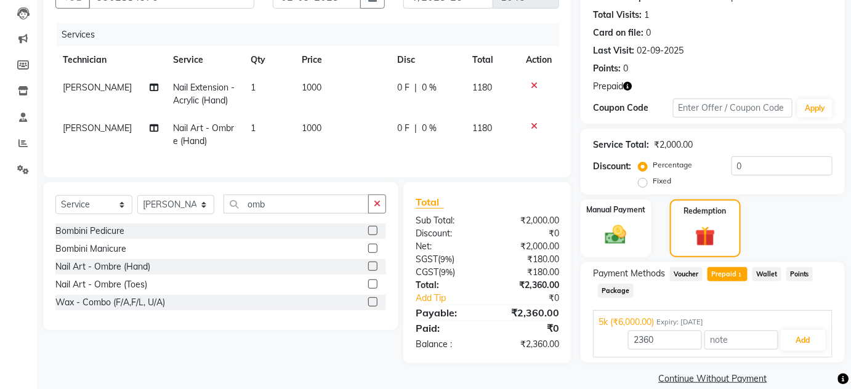  Describe the element at coordinates (427, 272) in the screenshot. I see `span: CGST` at that location.